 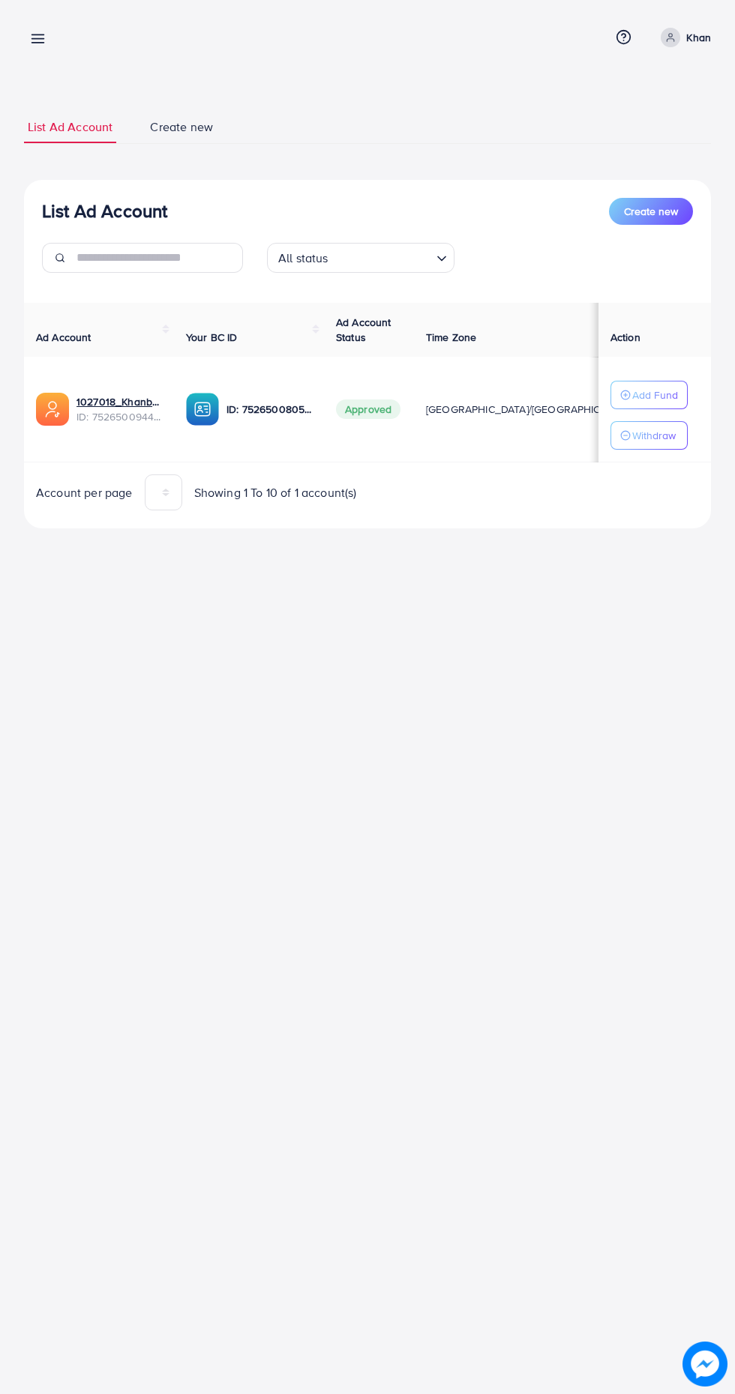 I want to click on span: Your BC ID, so click(x=211, y=337).